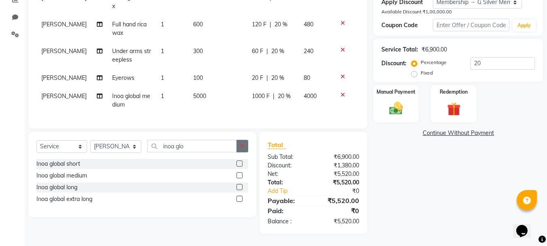  I want to click on span: 600, so click(198, 24).